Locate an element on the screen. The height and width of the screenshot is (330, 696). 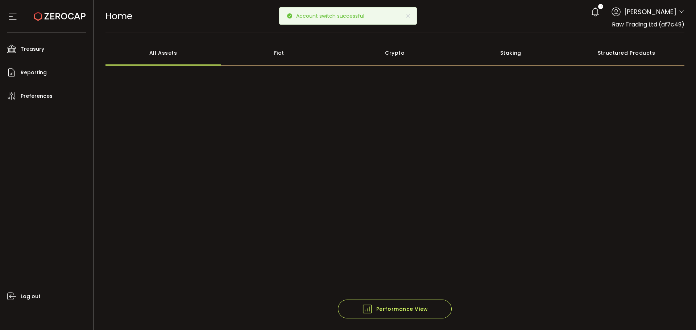
span: Raw Trading Ltd (af7c49) is located at coordinates (648, 24).